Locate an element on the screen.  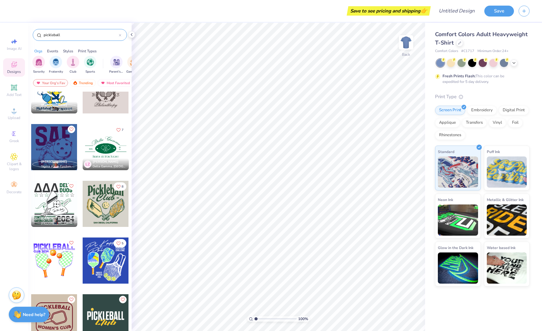
span: Add Text is located at coordinates (14, 95).